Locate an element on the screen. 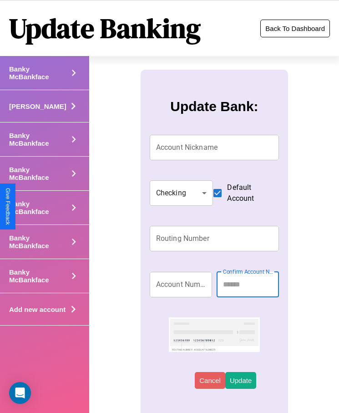 This screenshot has width=339, height=413. h1: Update Banking is located at coordinates (105, 28).